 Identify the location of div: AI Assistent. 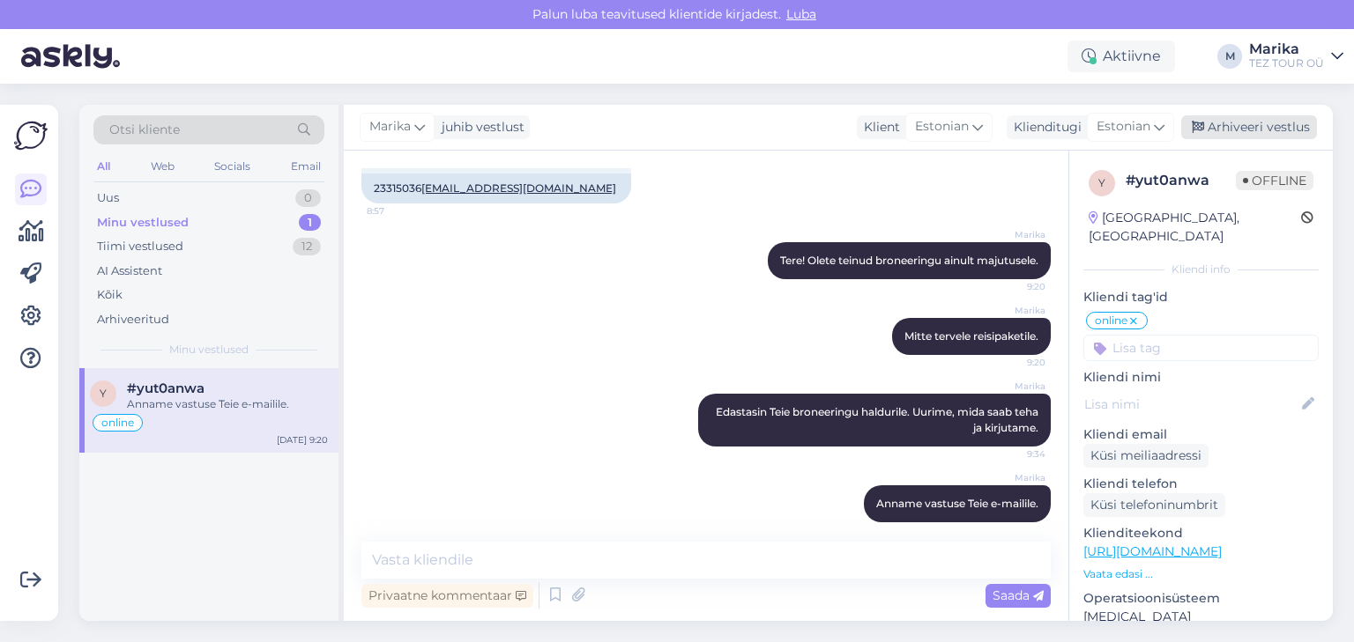
(130, 271).